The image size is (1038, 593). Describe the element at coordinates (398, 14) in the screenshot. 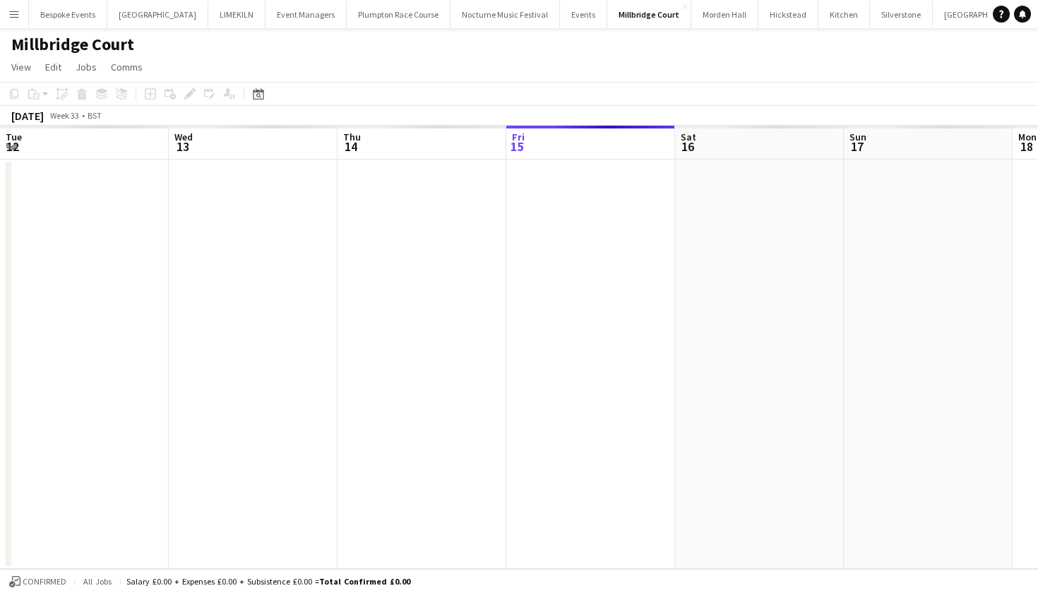

I see `button: Plumpton Race Course` at that location.